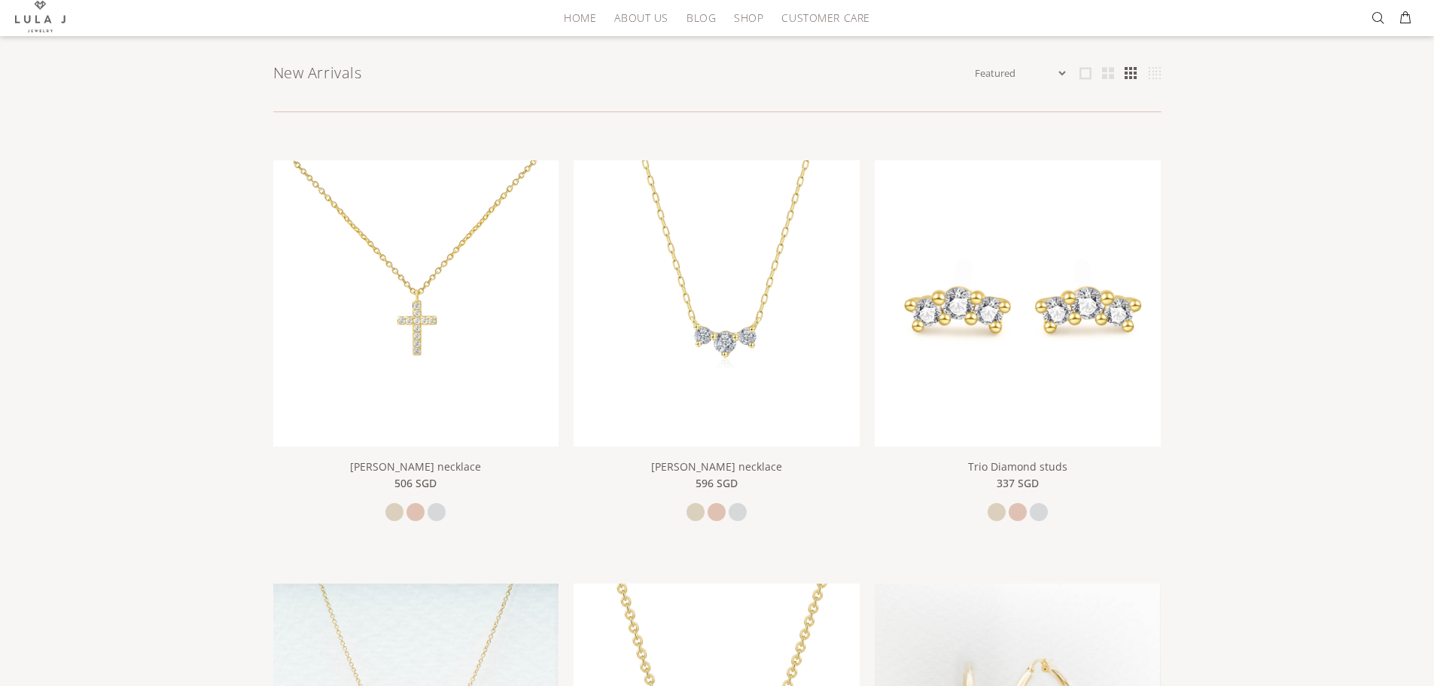 This screenshot has height=686, width=1434. I want to click on span: SHOP, so click(748, 17).